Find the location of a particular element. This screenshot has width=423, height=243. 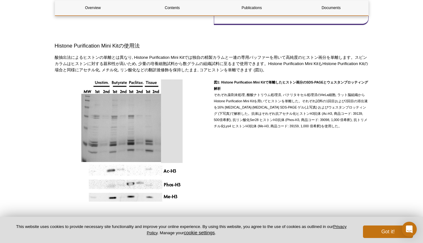

p: This website uses cookies to provide necessary site functionality and improve your online experie... is located at coordinates (181, 230).